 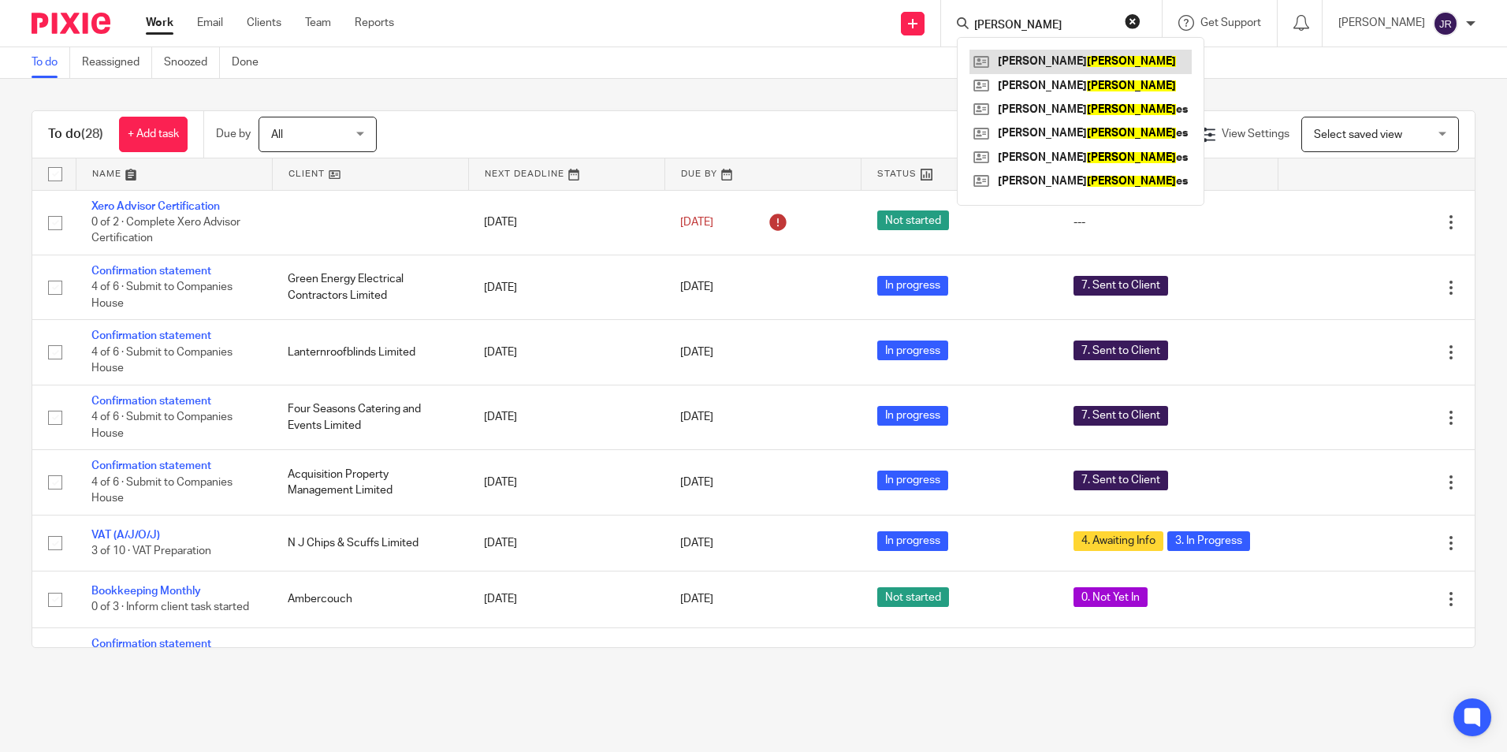 What do you see at coordinates (1230, 23) in the screenshot?
I see `span: Get Support` at bounding box center [1230, 23].